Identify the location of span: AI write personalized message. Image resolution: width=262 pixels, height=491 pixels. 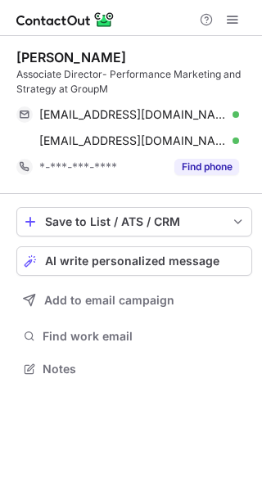
(132, 261).